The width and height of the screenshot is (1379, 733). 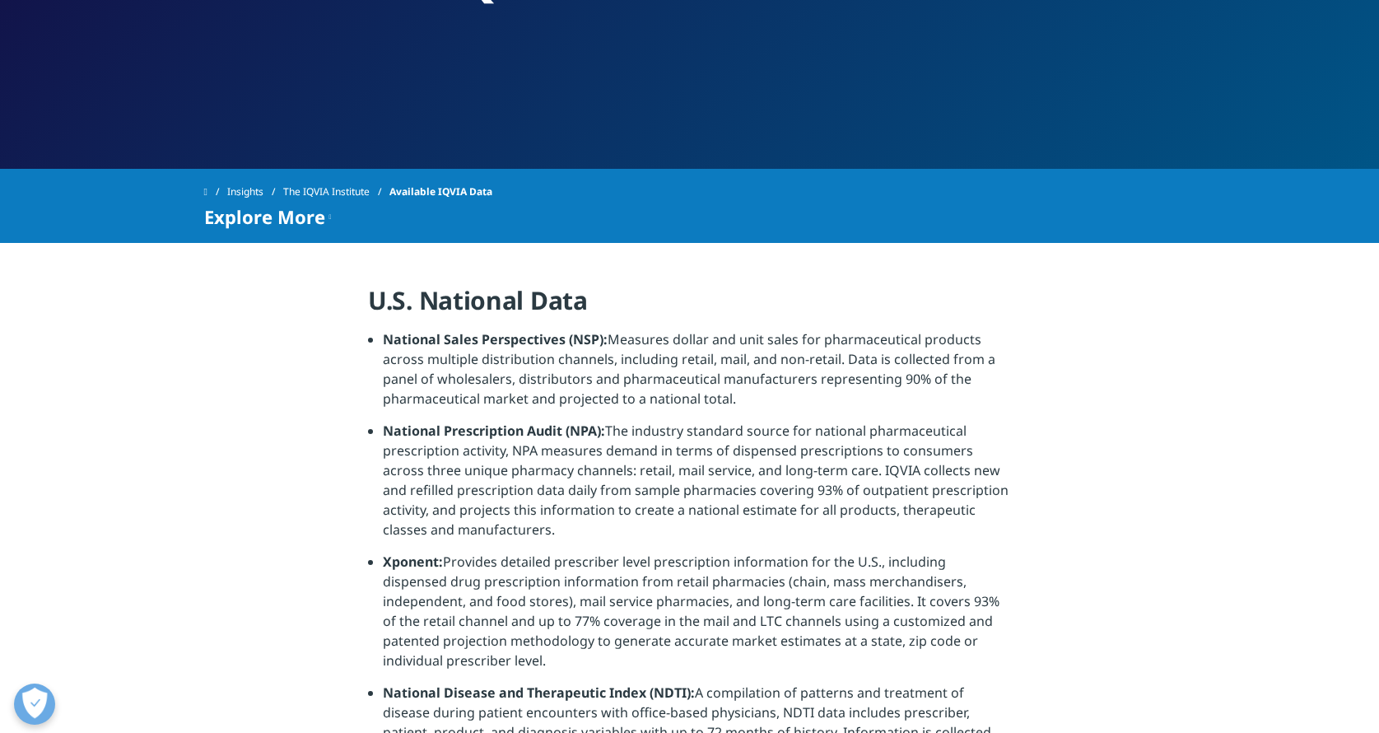 What do you see at coordinates (696, 374) in the screenshot?
I see `li: Measures dollar and unit sales for pharmaceutical products across multiple distribution channels,...` at bounding box center [696, 374].